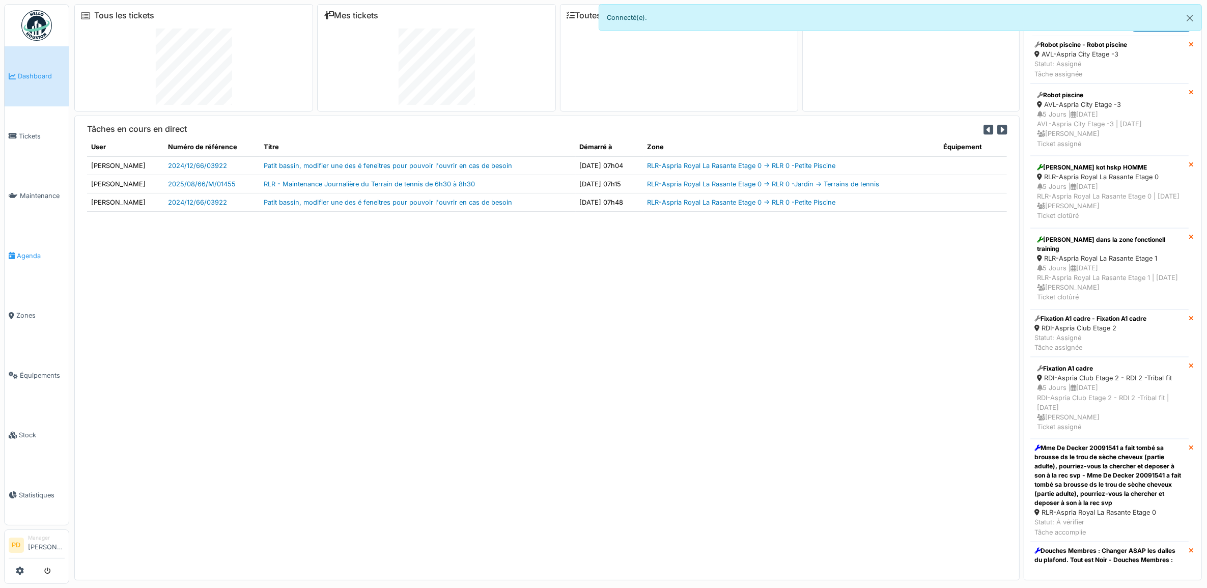  I want to click on div: RDI-Aspria Club Etage 2 - RDI 2 -Tribal fit, so click(1109, 378).